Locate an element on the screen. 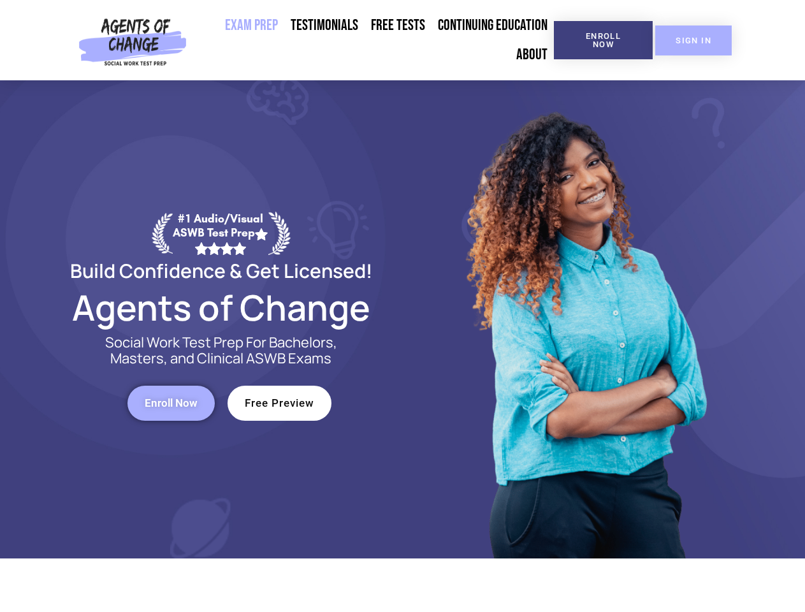 The image size is (805, 612). a: Free Tests is located at coordinates (398, 25).